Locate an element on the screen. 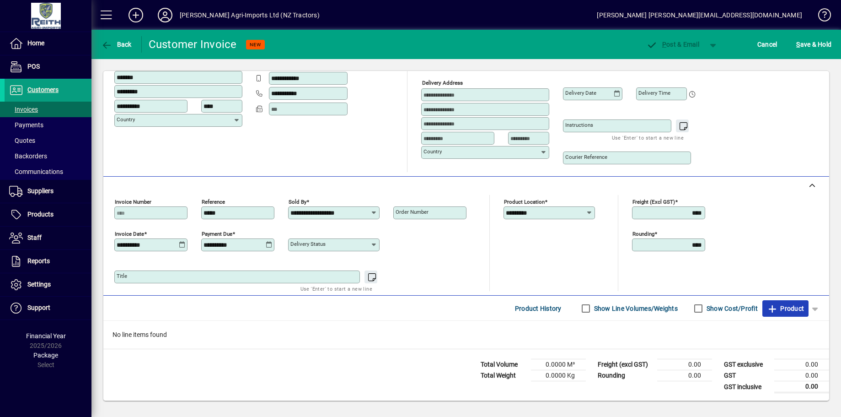  td: Total Volume is located at coordinates (504, 365).